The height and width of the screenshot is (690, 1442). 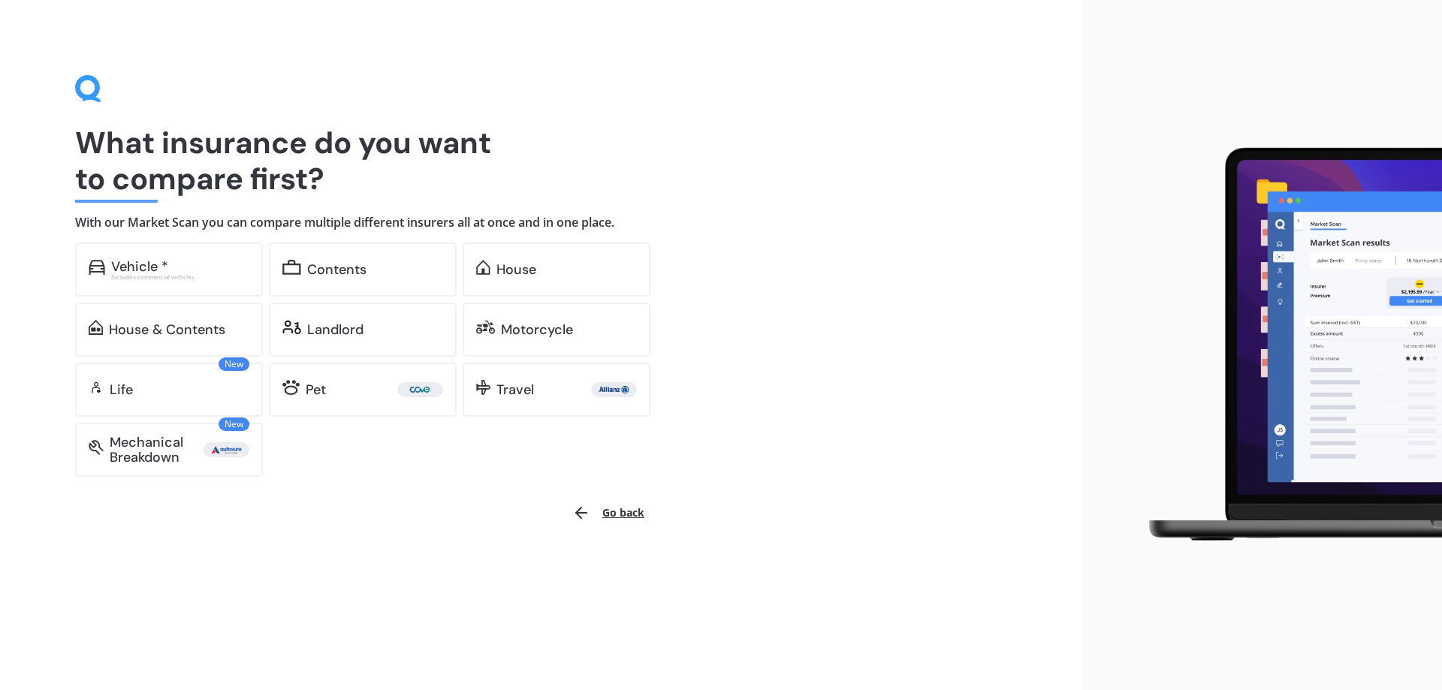 What do you see at coordinates (291, 267) in the screenshot?
I see `img: content.01f40a52572271636b6f.svg` at bounding box center [291, 267].